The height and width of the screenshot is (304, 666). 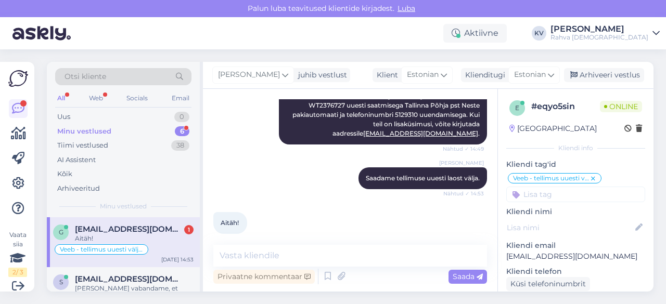 What do you see at coordinates (475, 33) in the screenshot?
I see `div: Aktiivne` at bounding box center [475, 33].